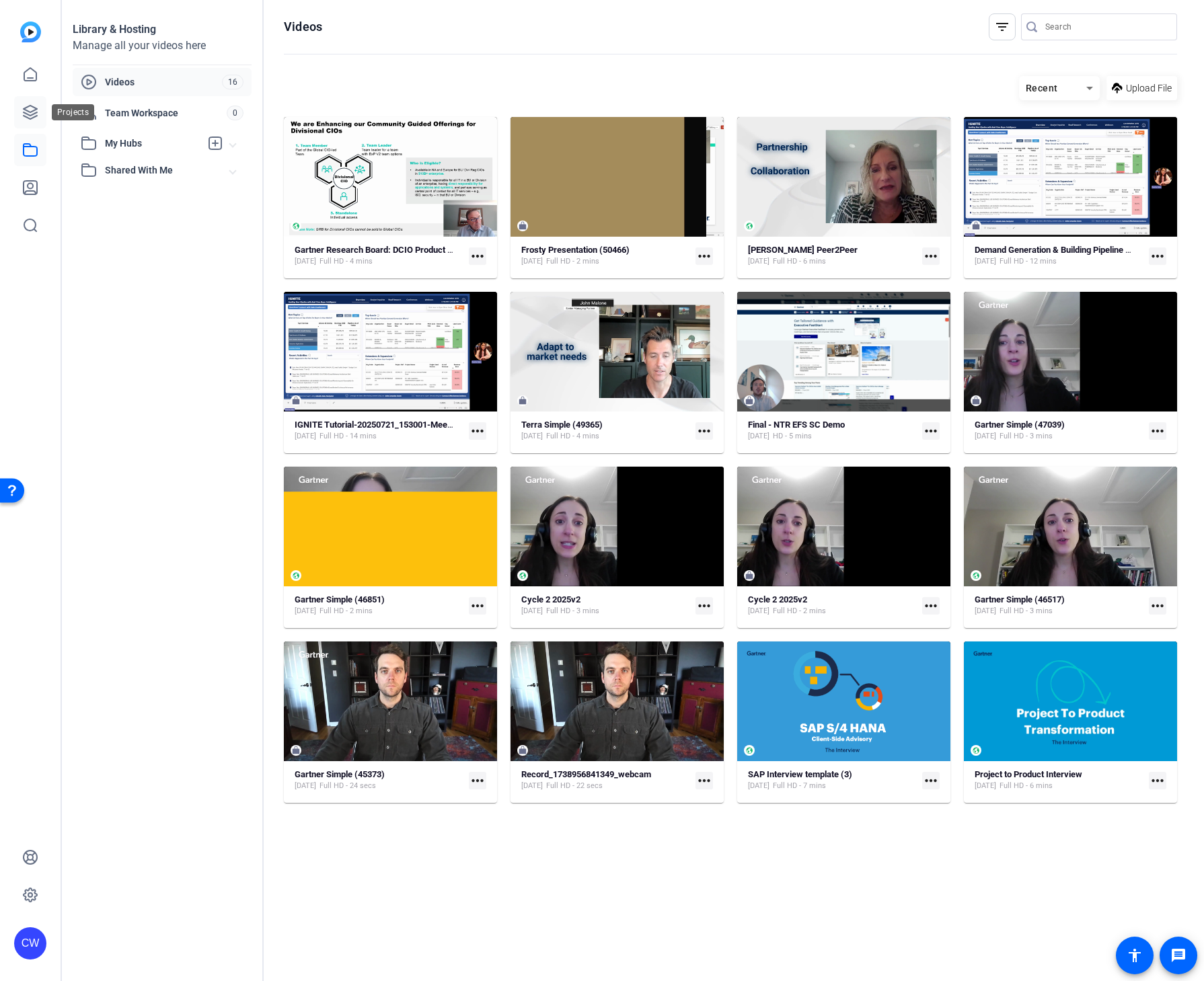 The height and width of the screenshot is (981, 1204). I want to click on span: Full HD - 24 secs, so click(348, 786).